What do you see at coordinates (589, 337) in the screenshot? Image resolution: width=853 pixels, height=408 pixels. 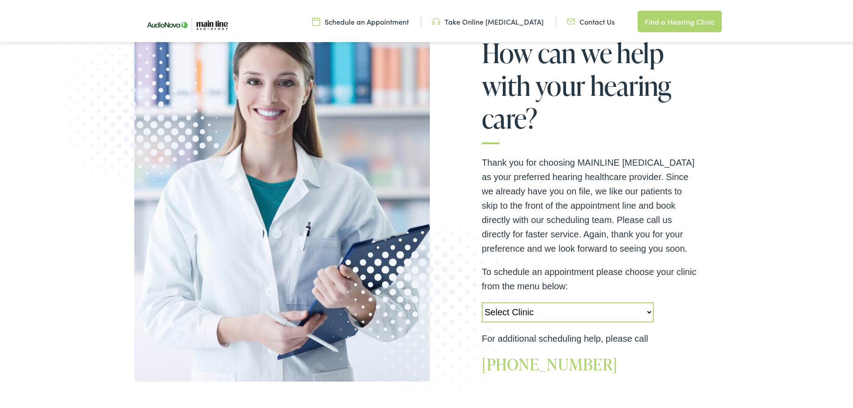 I see `p: For additional scheduling help, please call` at bounding box center [589, 337].